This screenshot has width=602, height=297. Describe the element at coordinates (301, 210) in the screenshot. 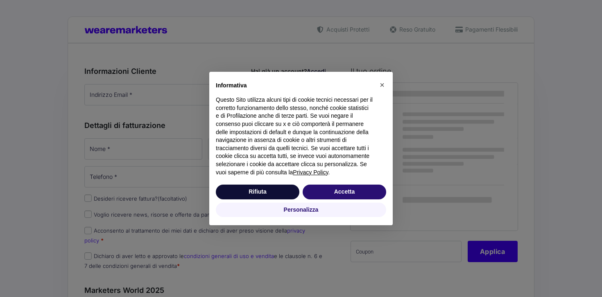

I see `button: Personalizza` at that location.